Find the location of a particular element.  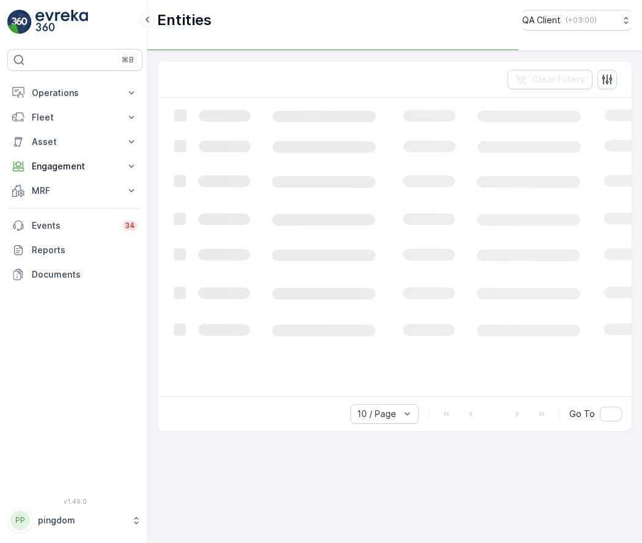

a: Reports is located at coordinates (75, 250).